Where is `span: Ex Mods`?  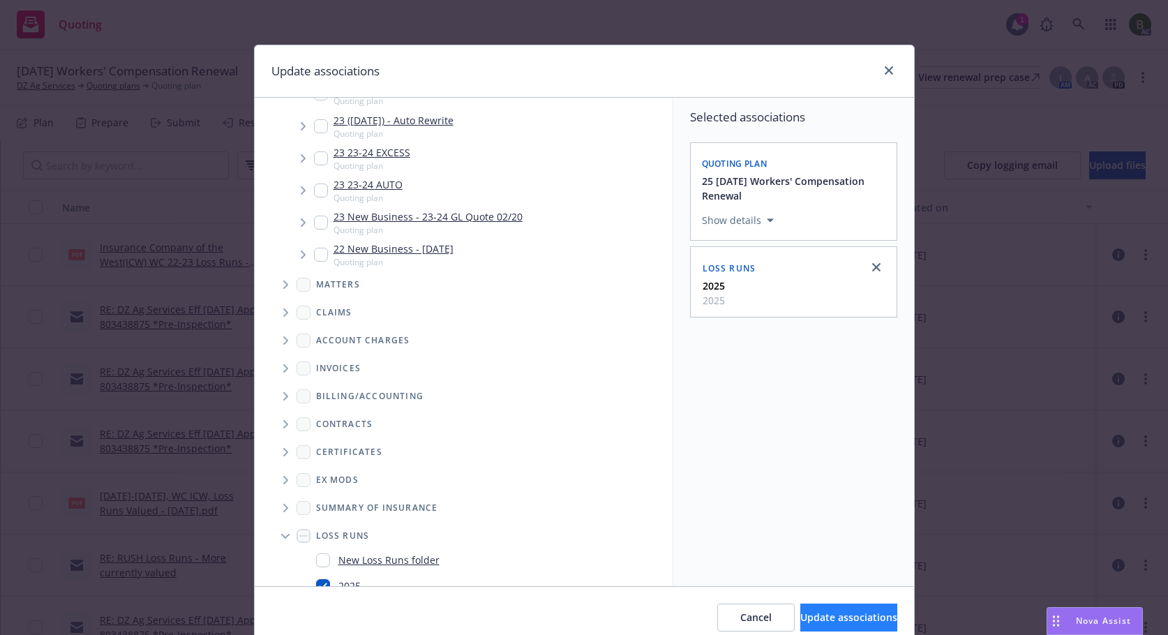
span: Ex Mods is located at coordinates (337, 480).